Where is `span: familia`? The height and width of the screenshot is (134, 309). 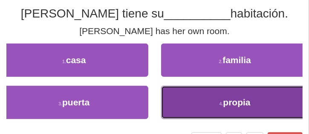
span: familia is located at coordinates (236, 60).